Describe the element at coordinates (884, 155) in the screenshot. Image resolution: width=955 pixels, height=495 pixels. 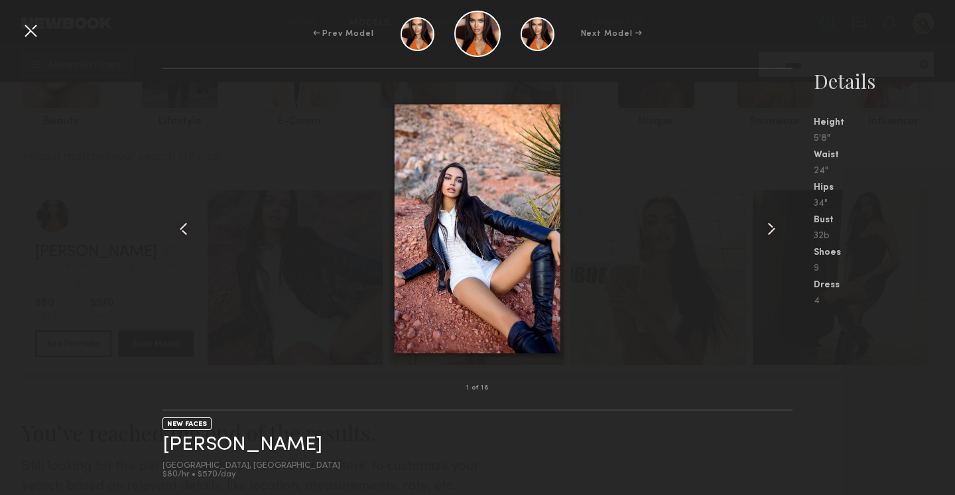
I see `div: Waist` at that location.